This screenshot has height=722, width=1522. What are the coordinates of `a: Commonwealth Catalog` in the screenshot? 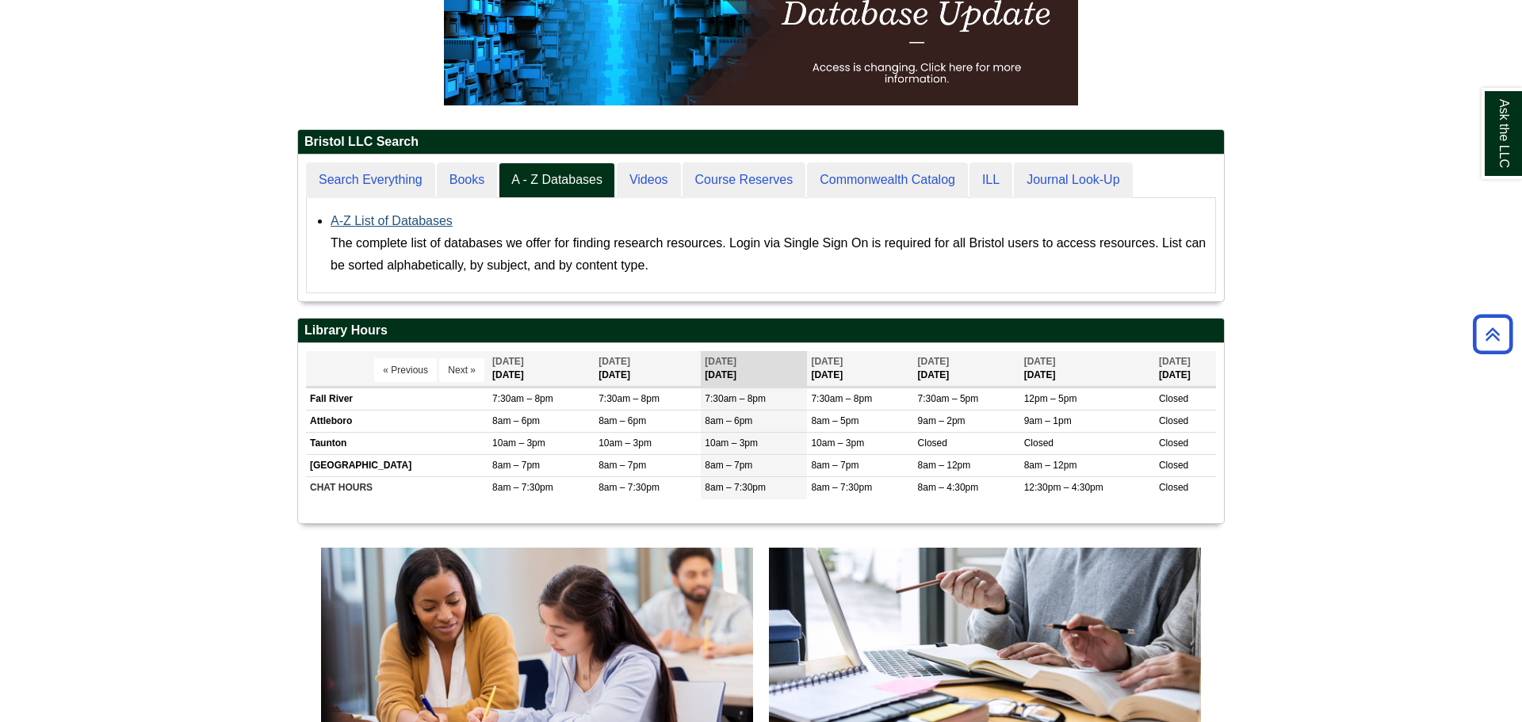 It's located at (887, 180).